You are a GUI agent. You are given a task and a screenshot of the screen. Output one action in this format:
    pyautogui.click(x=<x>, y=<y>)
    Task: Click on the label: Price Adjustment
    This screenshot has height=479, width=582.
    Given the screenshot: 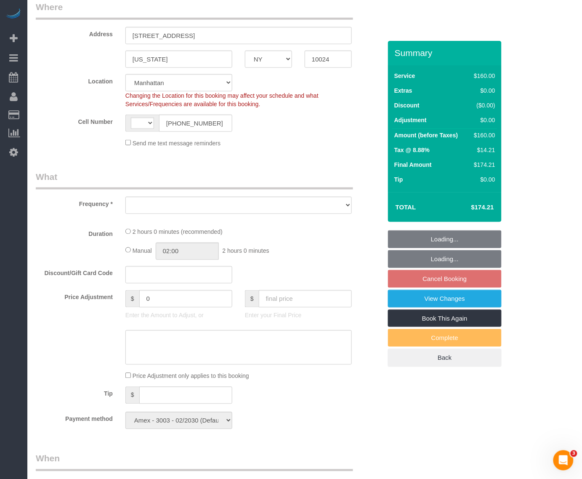 What is the action you would take?
    pyautogui.click(x=74, y=296)
    